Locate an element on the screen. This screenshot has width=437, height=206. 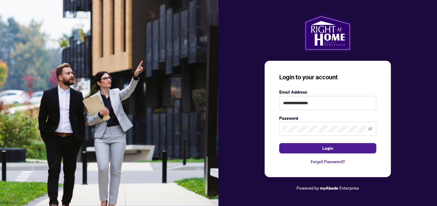
button: Login is located at coordinates (328, 148).